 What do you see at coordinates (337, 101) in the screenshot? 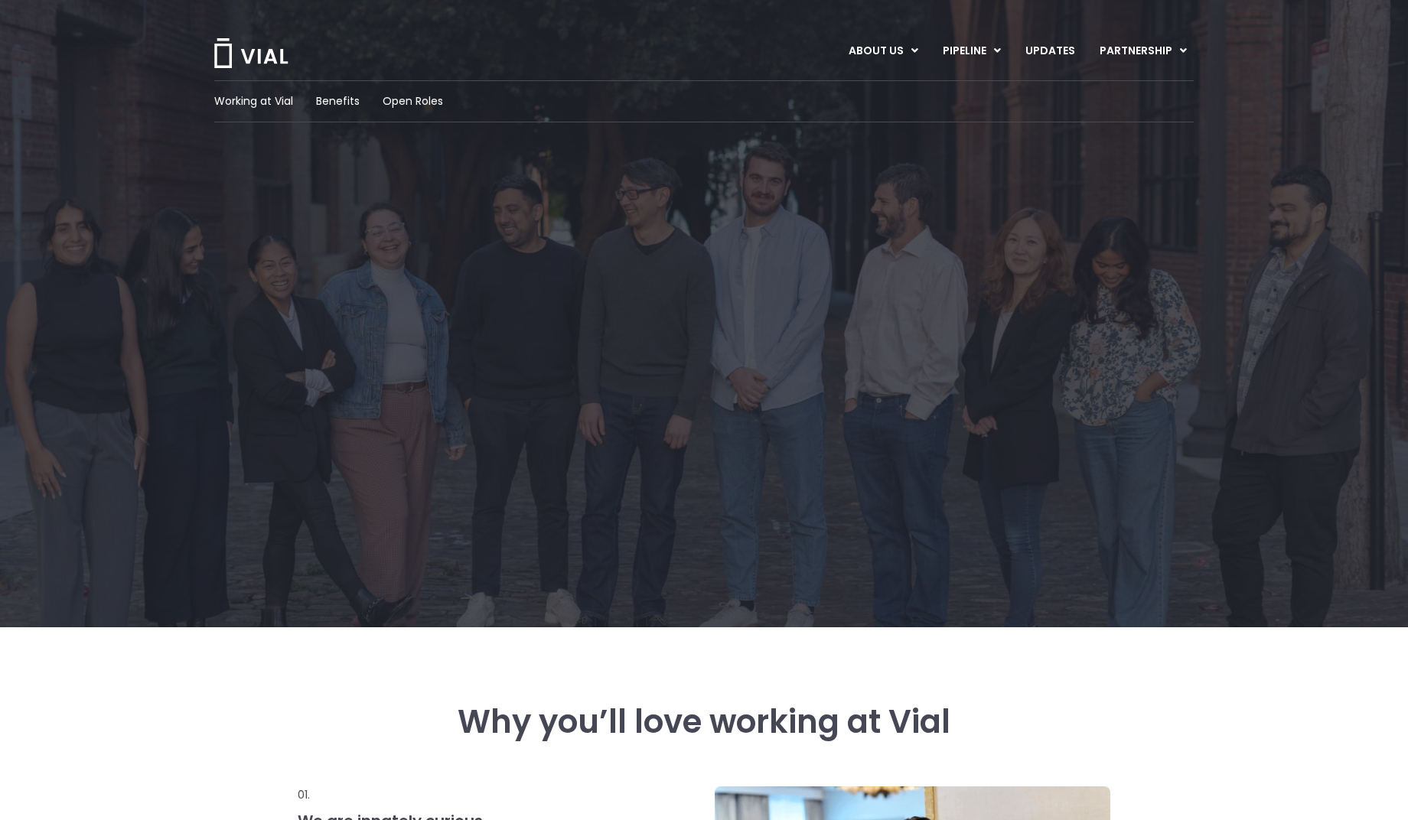
I see `span: Benefits` at bounding box center [337, 101].